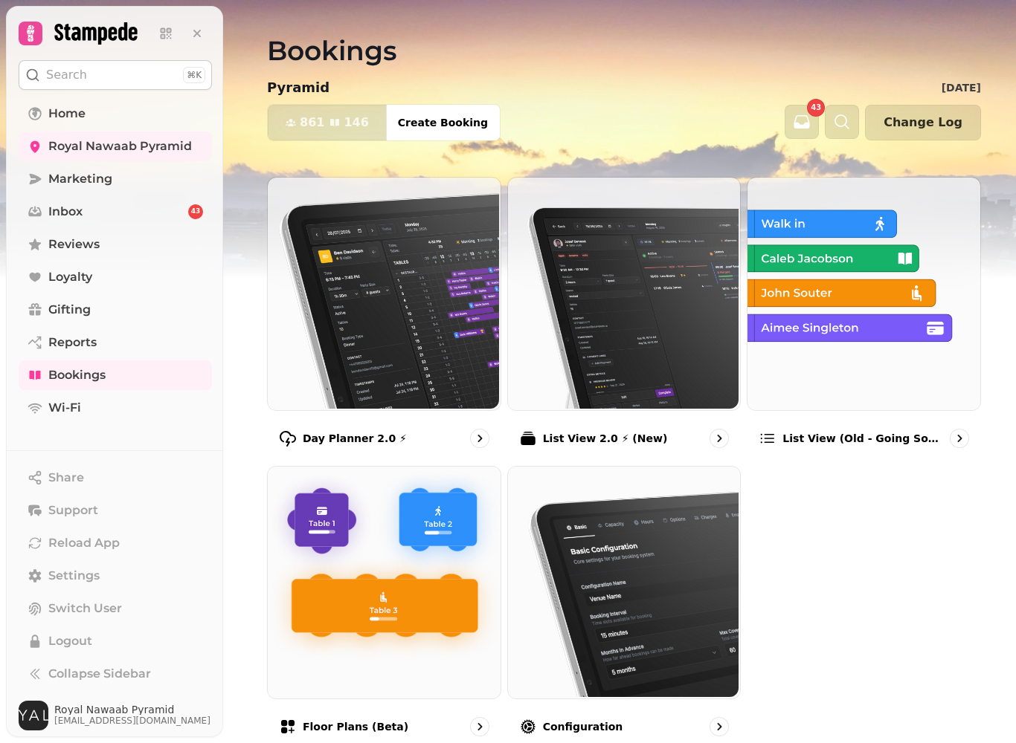 This screenshot has width=1016, height=743. I want to click on span: Switch User, so click(85, 609).